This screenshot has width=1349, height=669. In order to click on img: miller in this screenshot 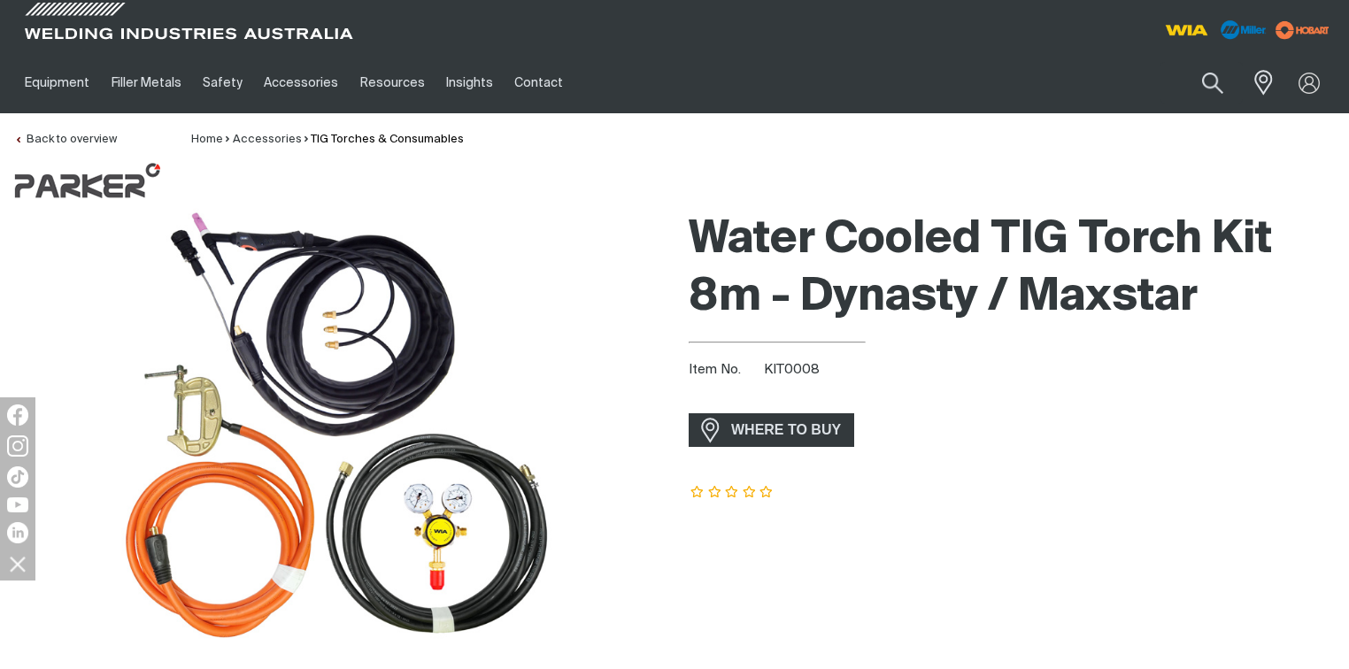, I will do `click(1302, 30)`.